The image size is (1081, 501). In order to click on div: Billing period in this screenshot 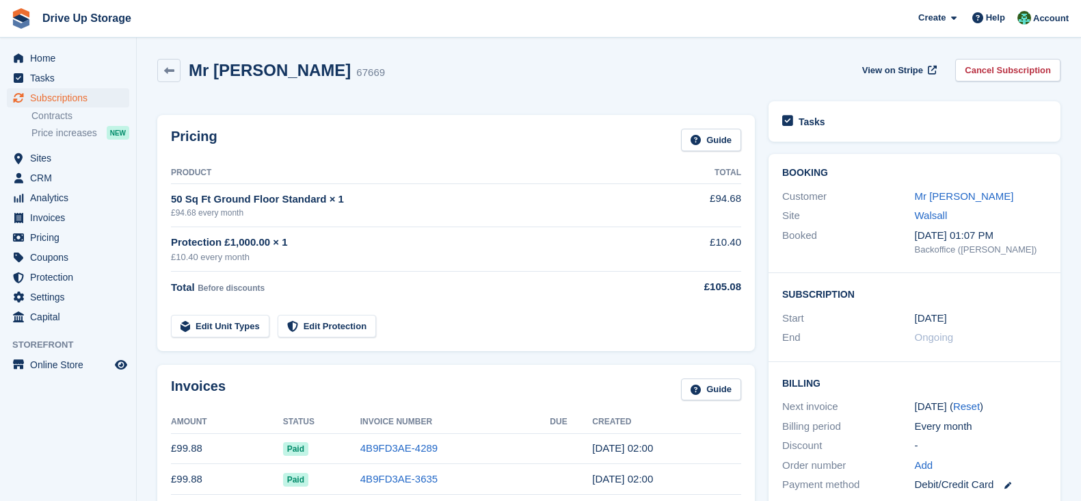, I will do `click(849, 426)`.